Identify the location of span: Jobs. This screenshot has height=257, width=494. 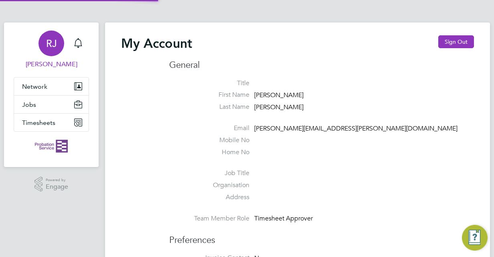
(29, 104).